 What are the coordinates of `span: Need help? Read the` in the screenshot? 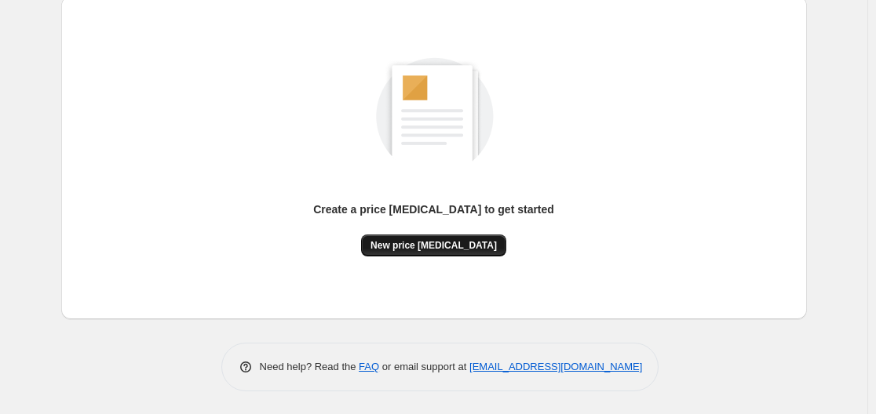 It's located at (309, 366).